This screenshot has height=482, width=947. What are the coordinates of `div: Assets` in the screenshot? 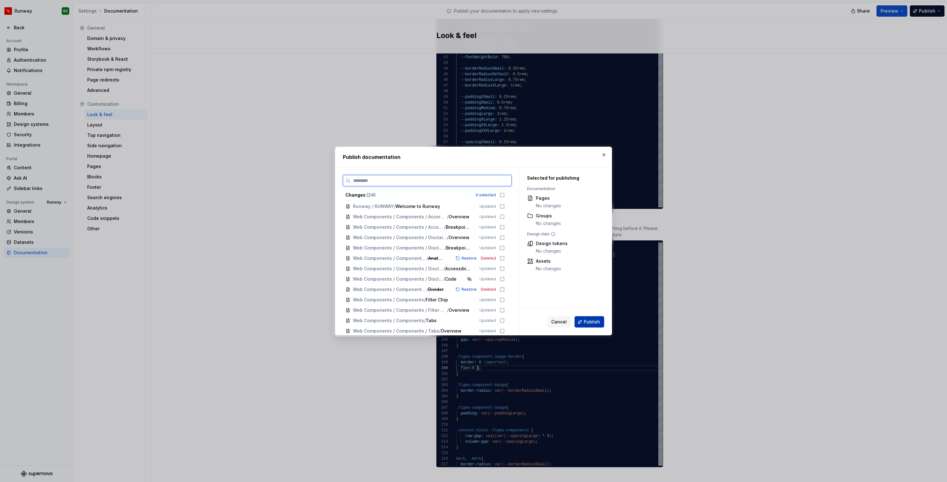 It's located at (548, 261).